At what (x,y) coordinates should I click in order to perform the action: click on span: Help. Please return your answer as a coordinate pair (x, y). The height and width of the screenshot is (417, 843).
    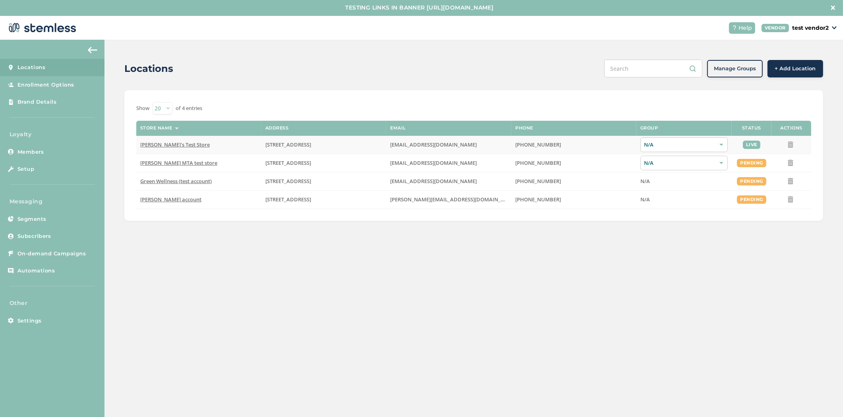
    Looking at the image, I should click on (745, 28).